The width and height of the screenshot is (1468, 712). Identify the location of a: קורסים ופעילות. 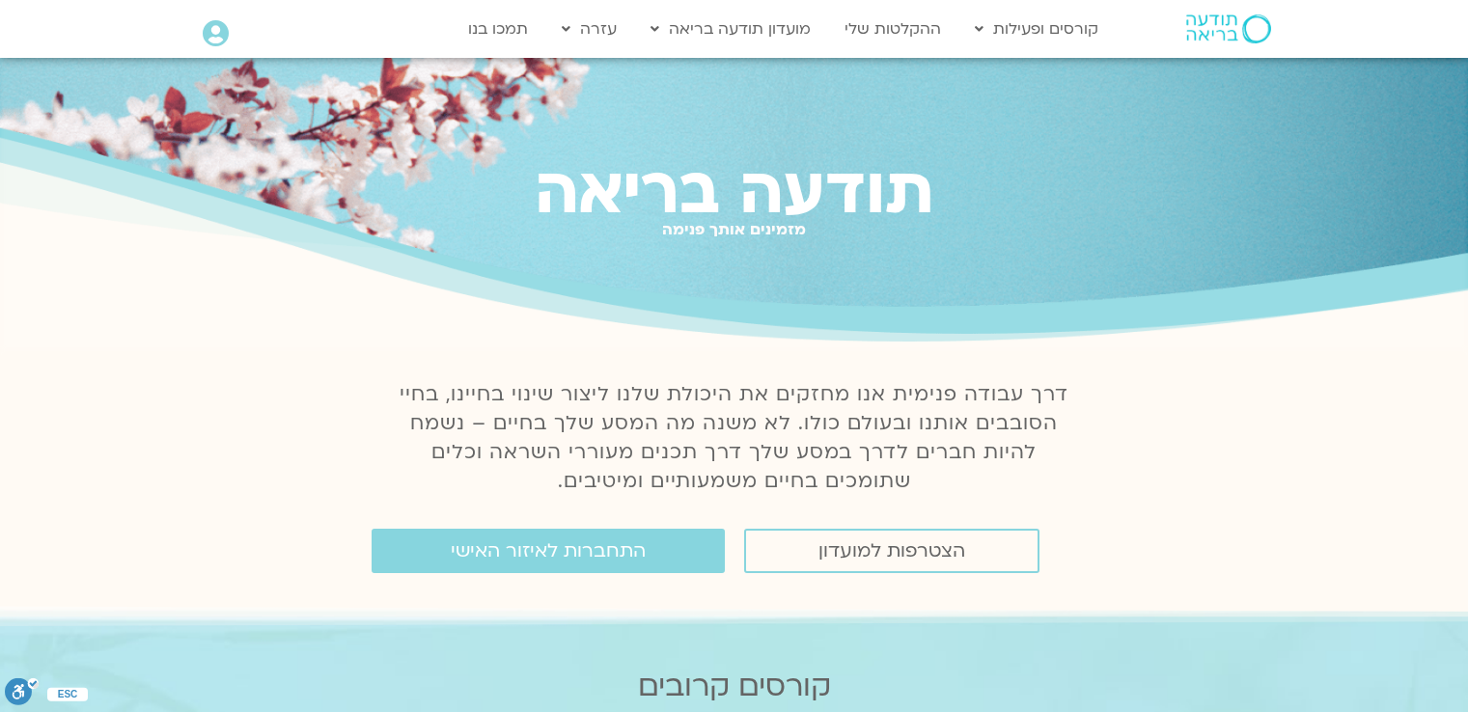
(1037, 29).